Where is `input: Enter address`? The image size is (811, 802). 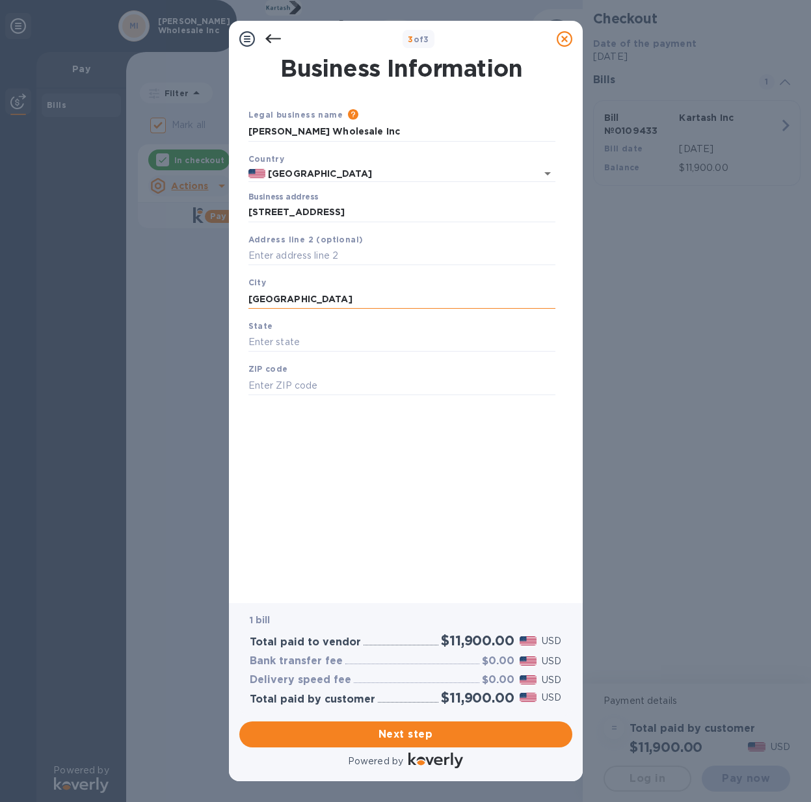
input: Enter address is located at coordinates (402, 213).